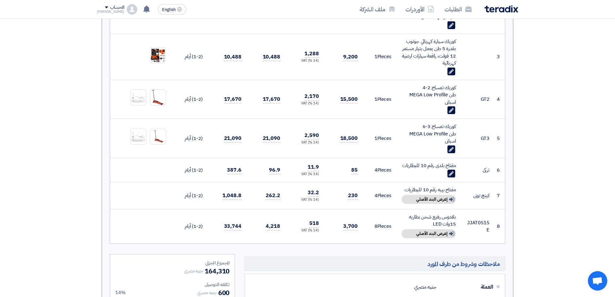 Image resolution: width=615 pixels, height=297 pixels. What do you see at coordinates (376, 226) in the screenshot?
I see `span: 8` at bounding box center [376, 226].